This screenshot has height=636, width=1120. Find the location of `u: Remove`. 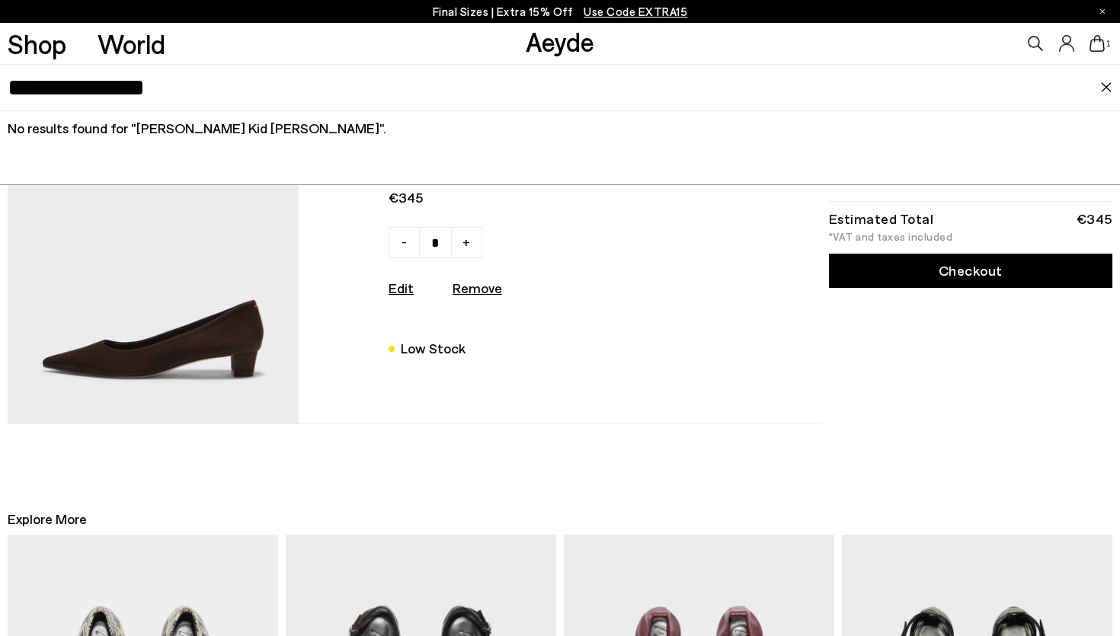

u: Remove is located at coordinates (477, 288).